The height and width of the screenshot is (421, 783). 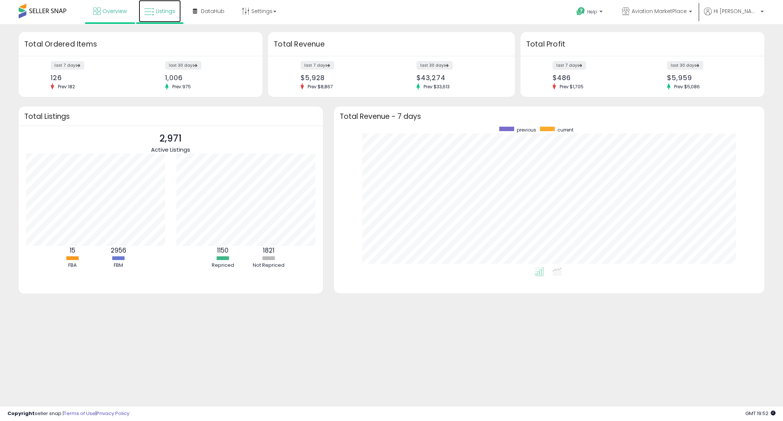 What do you see at coordinates (526, 130) in the screenshot?
I see `span: previous` at bounding box center [526, 130].